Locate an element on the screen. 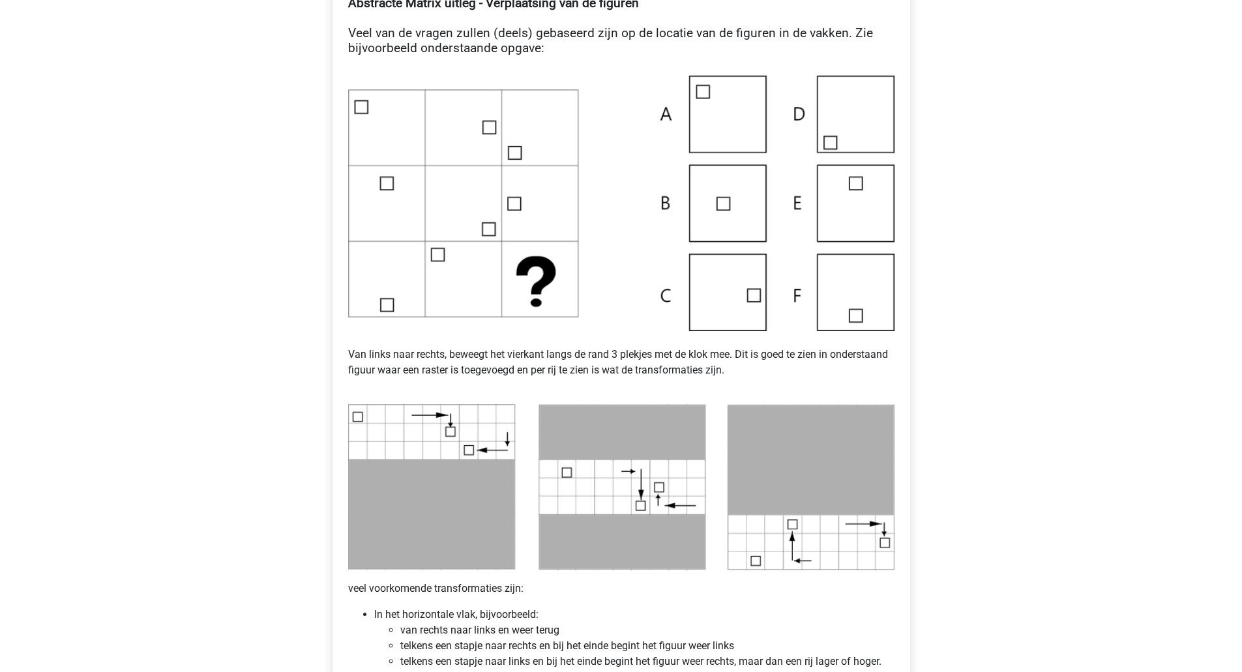 Image resolution: width=1242 pixels, height=672 pixels. li: telkens een stapje naar rechts en bij het einde begint het figuur weer links is located at coordinates (647, 646).